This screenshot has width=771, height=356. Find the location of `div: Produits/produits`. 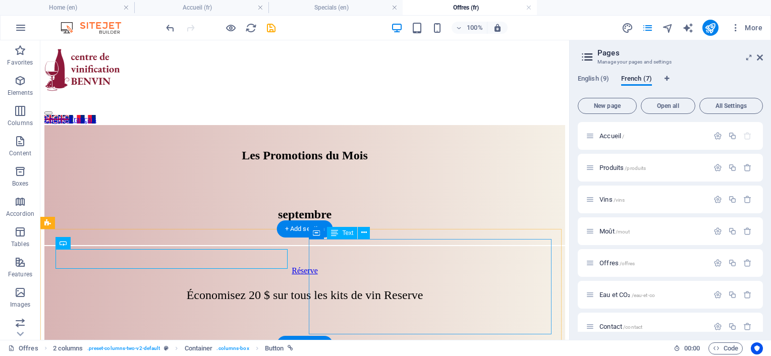

div: Produits/produits is located at coordinates (652, 168).